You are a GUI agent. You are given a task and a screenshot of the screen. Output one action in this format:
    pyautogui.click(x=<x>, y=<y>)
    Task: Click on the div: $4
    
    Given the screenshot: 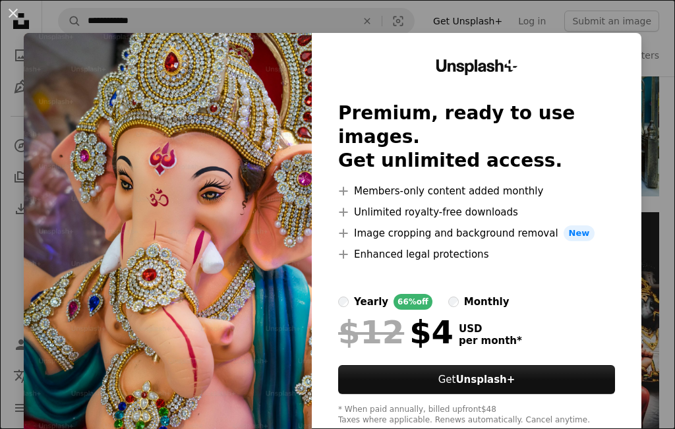 What is the action you would take?
    pyautogui.click(x=396, y=332)
    